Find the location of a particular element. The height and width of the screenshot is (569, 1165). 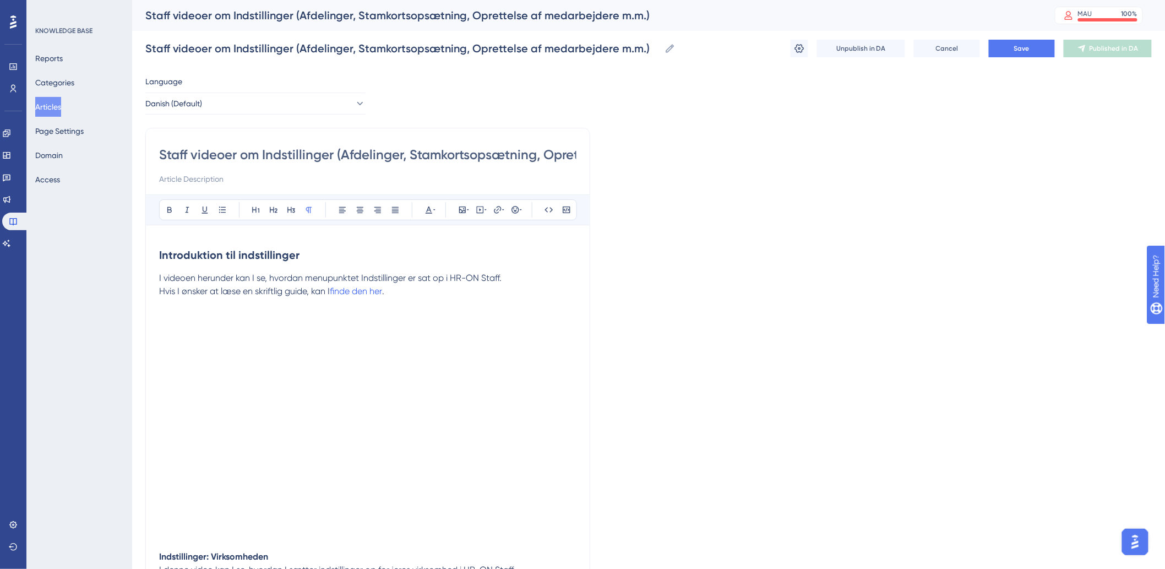

div: Staff videoer om Indstillinger (Afdelinger, Stamkortsopsætning, Oprettelse af medarbejdere m.m.) is located at coordinates (586, 15).